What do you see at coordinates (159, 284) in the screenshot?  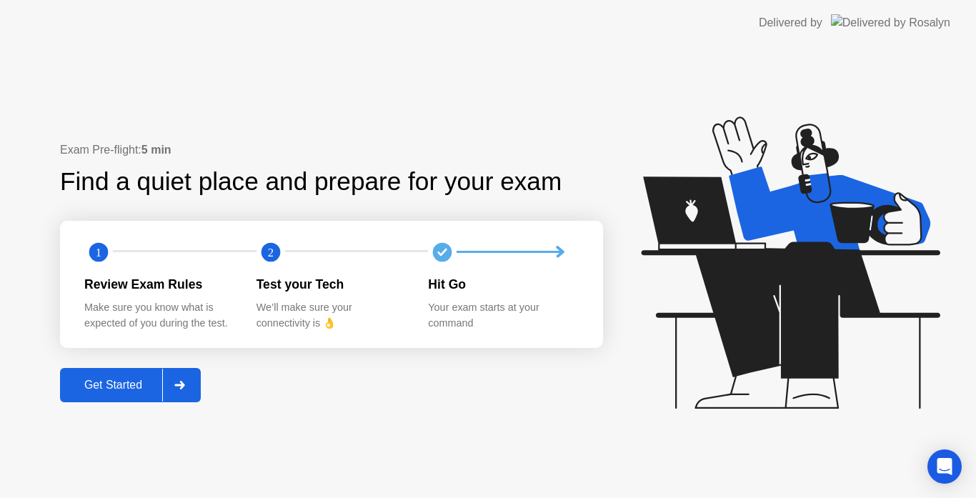 I see `div: Review Exam Rules` at bounding box center [159, 284].